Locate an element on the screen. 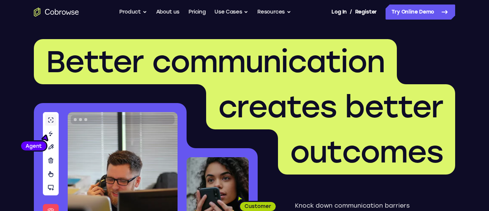 This screenshot has width=489, height=211. a: Pricing is located at coordinates (197, 12).